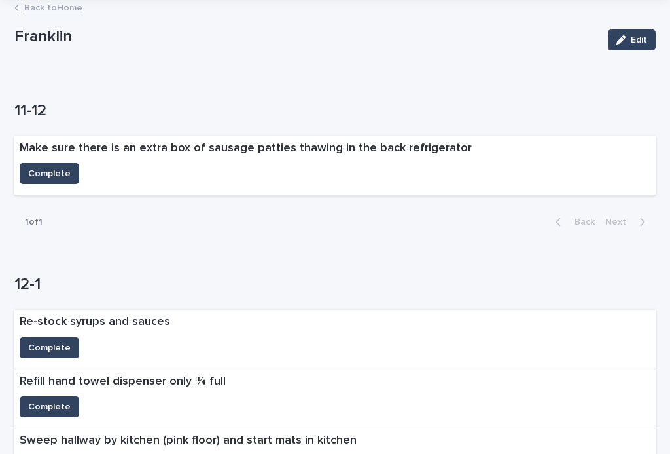 The image size is (670, 454). Describe the element at coordinates (306, 37) in the screenshot. I see `p: Franklin` at that location.